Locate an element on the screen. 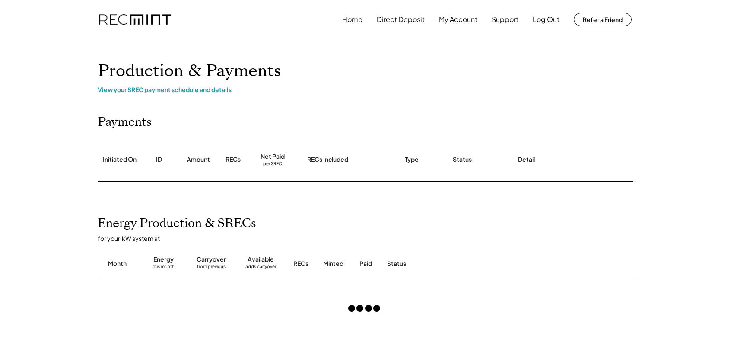  button: Home is located at coordinates (352, 19).